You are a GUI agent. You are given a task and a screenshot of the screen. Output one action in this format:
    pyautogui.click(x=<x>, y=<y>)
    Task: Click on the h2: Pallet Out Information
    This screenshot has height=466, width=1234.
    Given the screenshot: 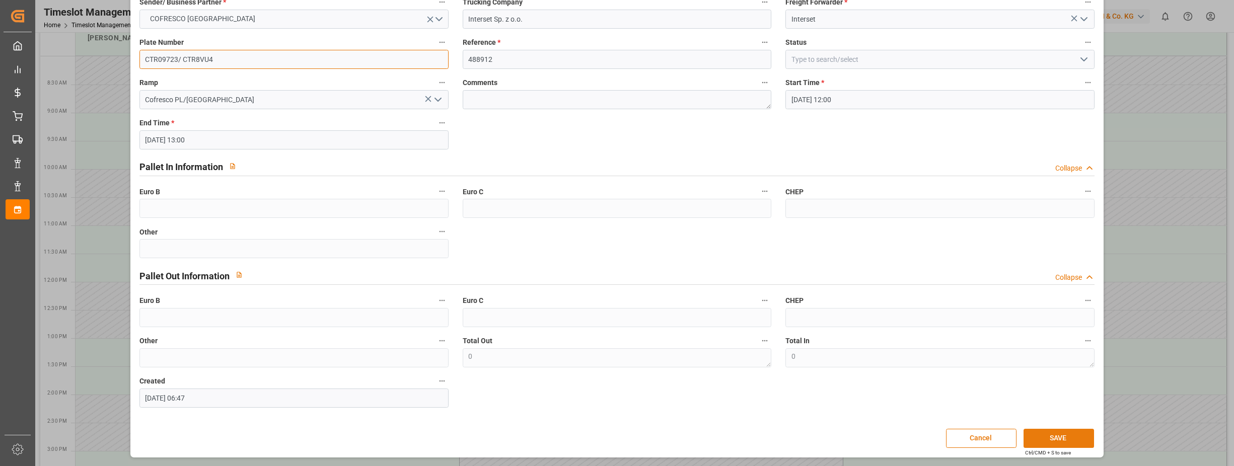 What is the action you would take?
    pyautogui.click(x=184, y=276)
    